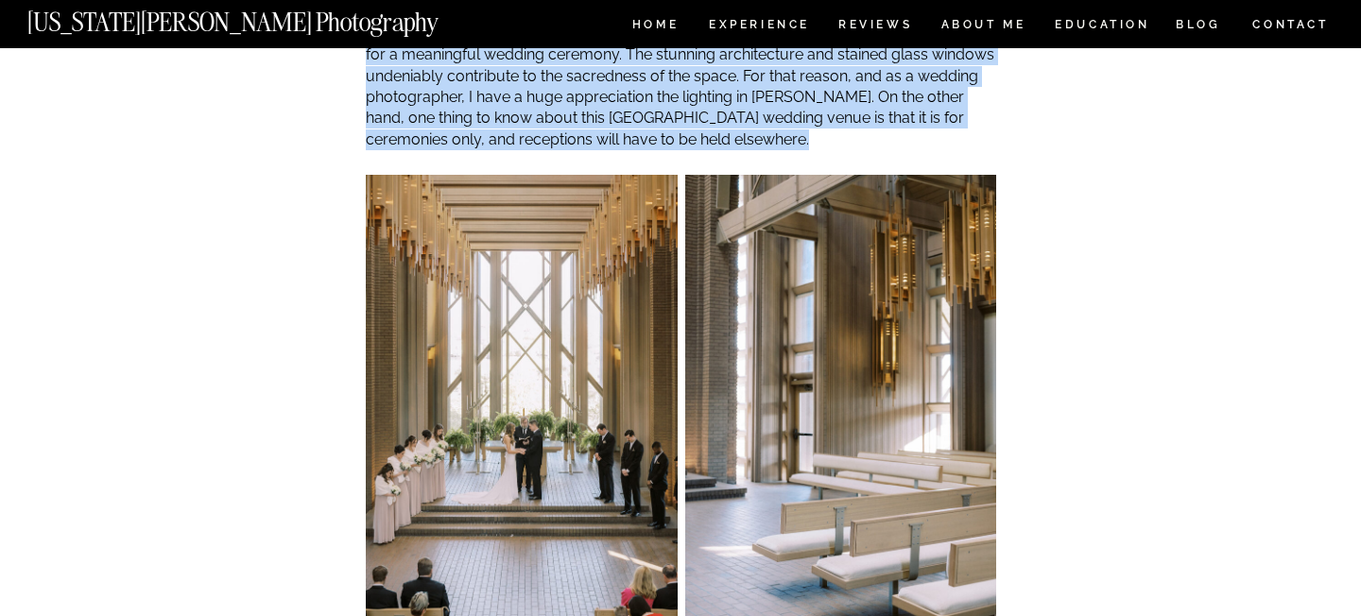 The height and width of the screenshot is (616, 1361). Describe the element at coordinates (1198, 26) in the screenshot. I see `nav: BLOG` at that location.